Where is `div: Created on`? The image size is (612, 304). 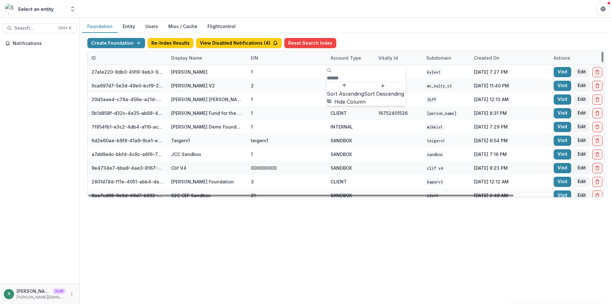
div: Created on is located at coordinates (510, 58).